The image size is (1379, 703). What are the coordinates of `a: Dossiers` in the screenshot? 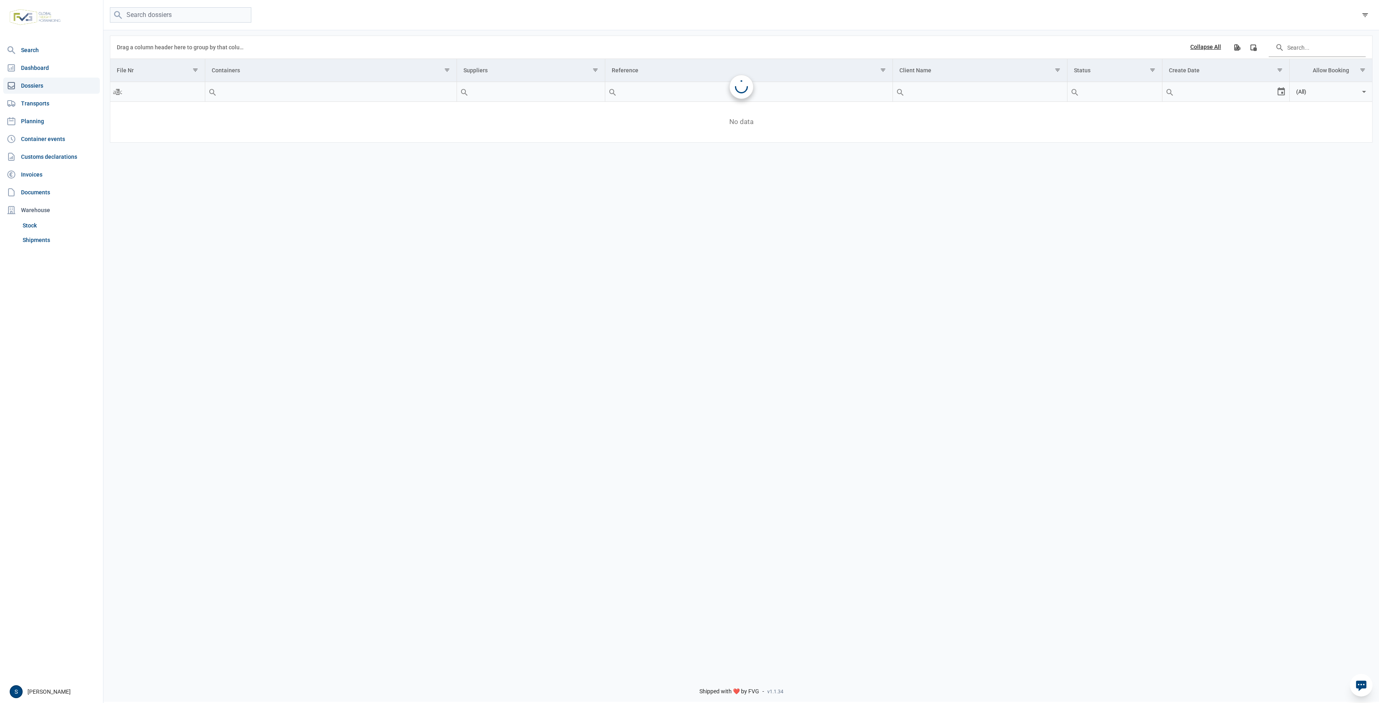 It's located at (51, 86).